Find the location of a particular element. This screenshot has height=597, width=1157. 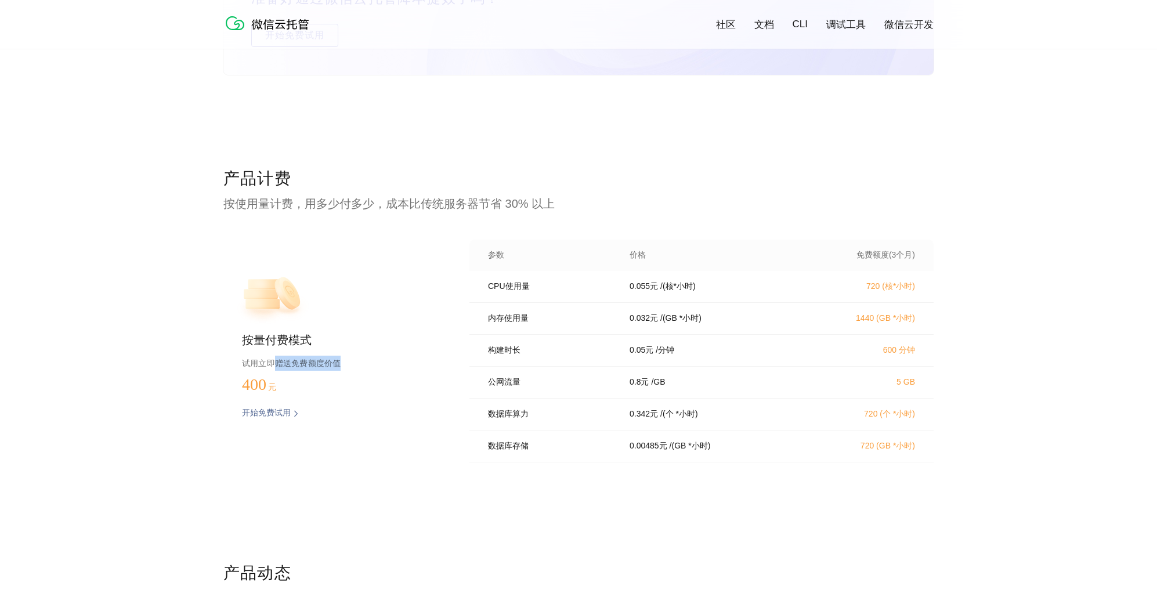

p: 0.032 元 is located at coordinates (643, 319).